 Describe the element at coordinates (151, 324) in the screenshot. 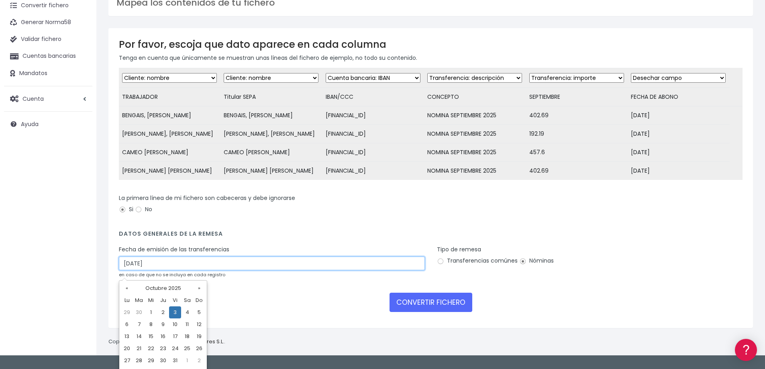

I see `td: 8` at that location.